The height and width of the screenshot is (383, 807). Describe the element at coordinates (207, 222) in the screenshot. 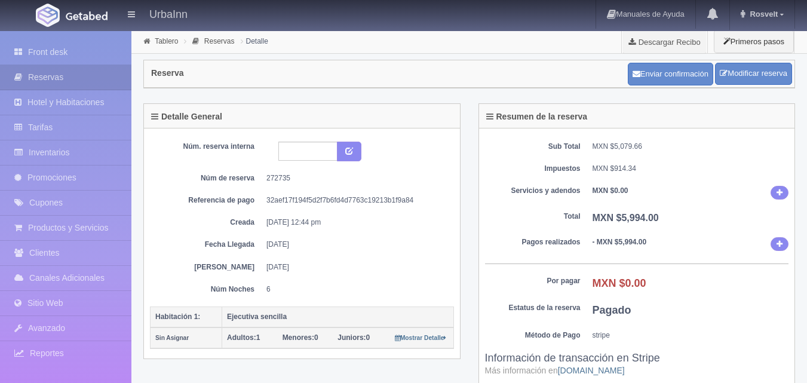

I see `dt: Creada` at that location.